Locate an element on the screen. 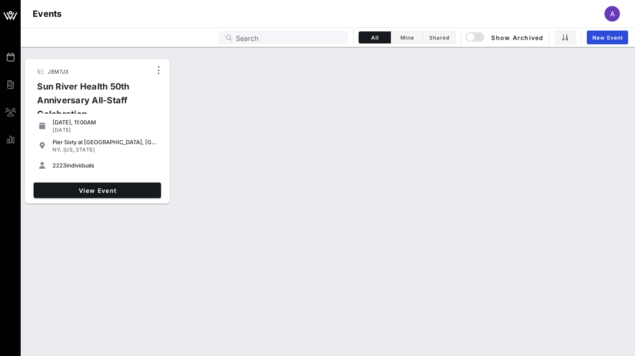 The width and height of the screenshot is (635, 356). button: Mine is located at coordinates (407, 37).